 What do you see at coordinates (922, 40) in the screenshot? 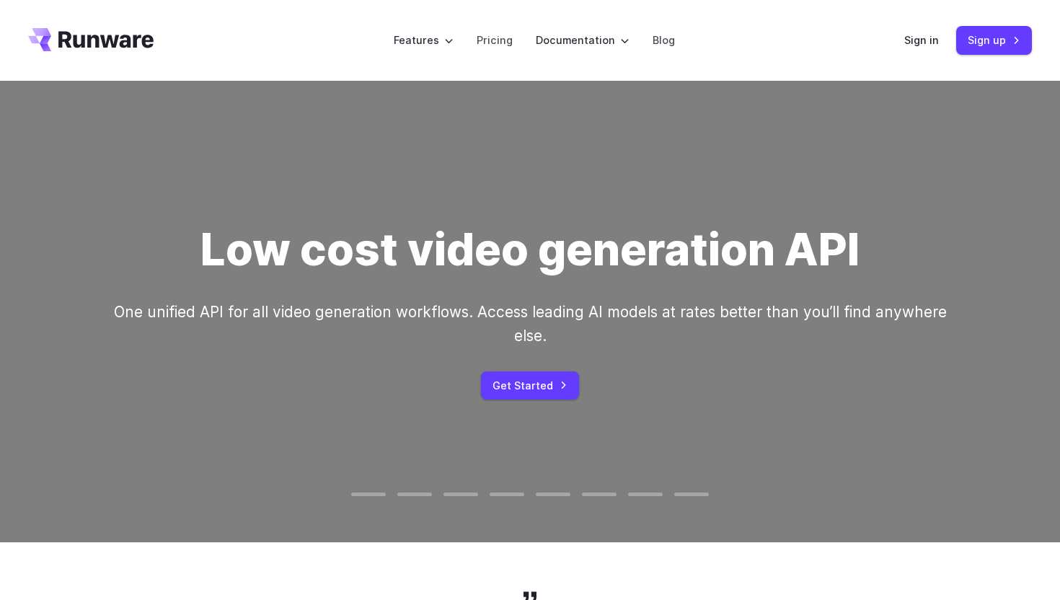
I see `a: Sign in` at bounding box center [922, 40].